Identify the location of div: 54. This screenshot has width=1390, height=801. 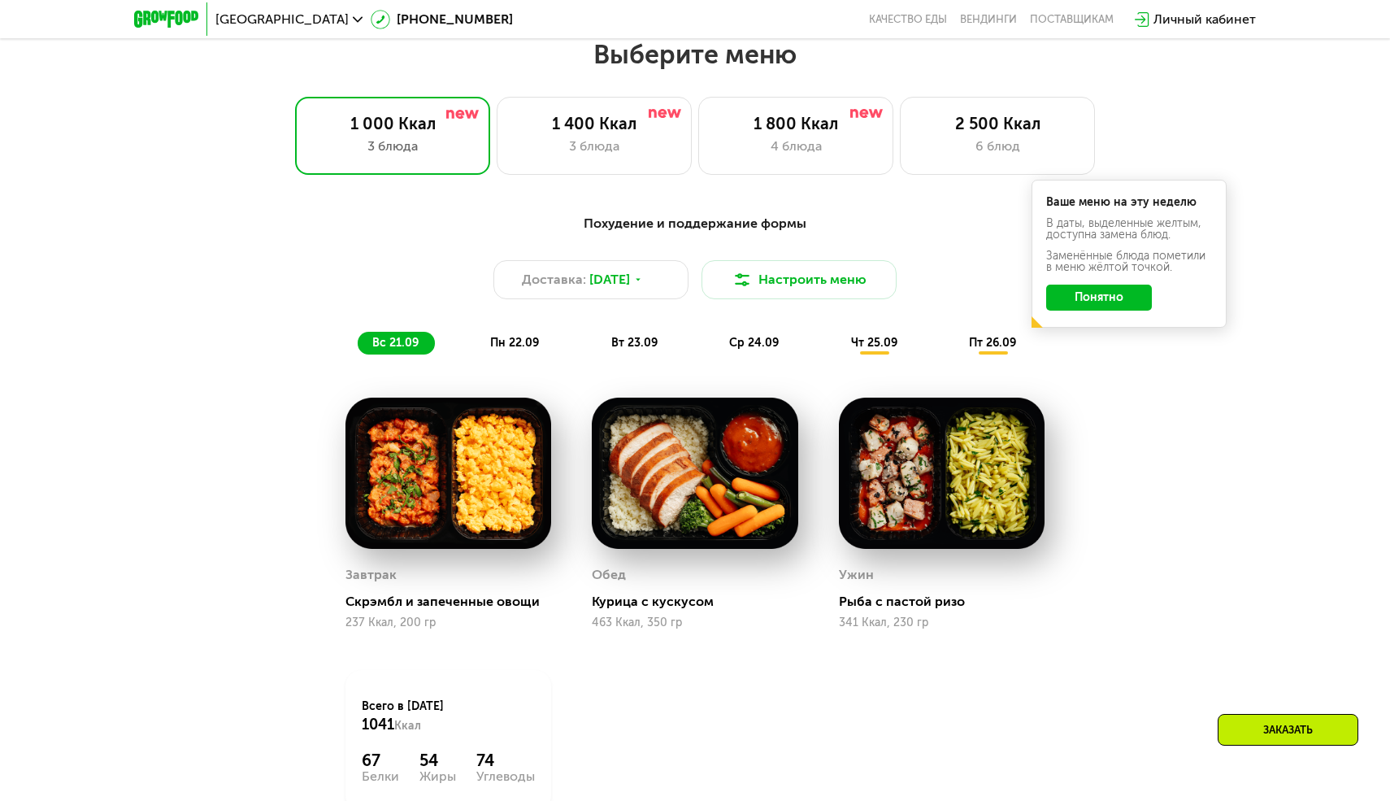
(437, 760).